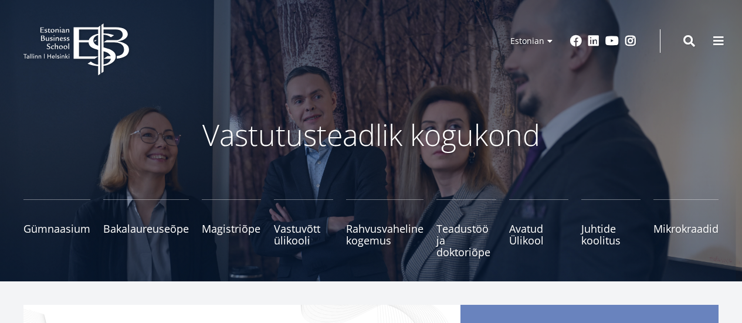  Describe the element at coordinates (371, 135) in the screenshot. I see `p: Vastutusteadlik kogukond` at that location.